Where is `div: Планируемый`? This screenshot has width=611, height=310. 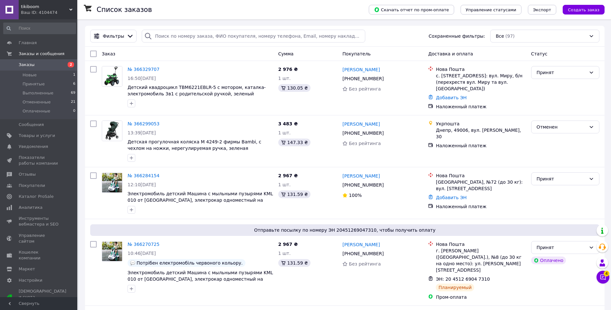 div: Планируемый is located at coordinates (455, 287).